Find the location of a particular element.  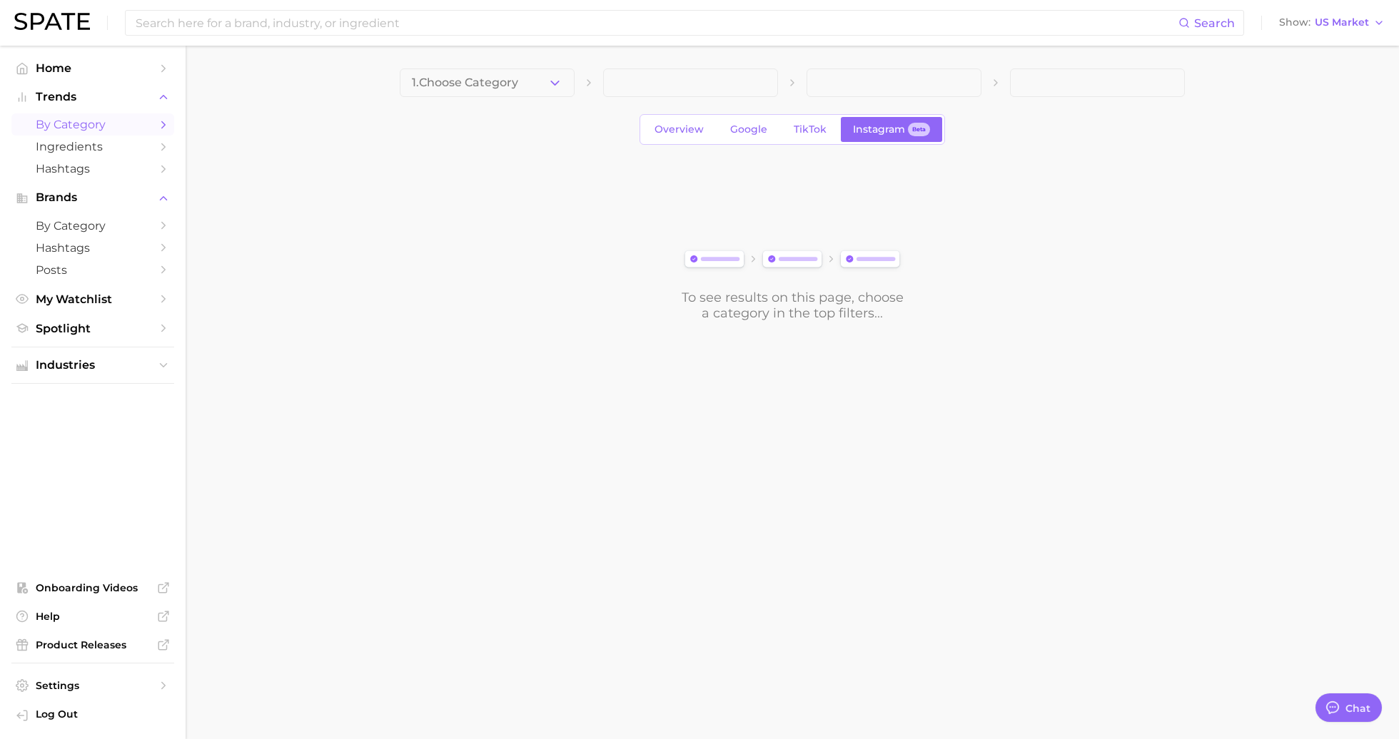

span: Settings is located at coordinates (93, 686).